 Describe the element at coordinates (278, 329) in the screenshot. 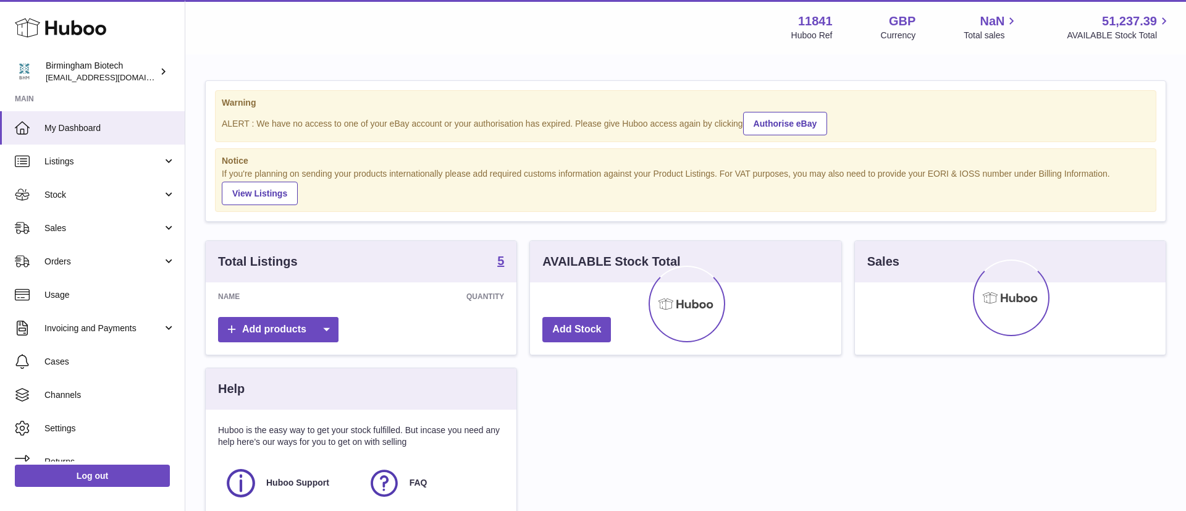

I see `a: Add products` at that location.